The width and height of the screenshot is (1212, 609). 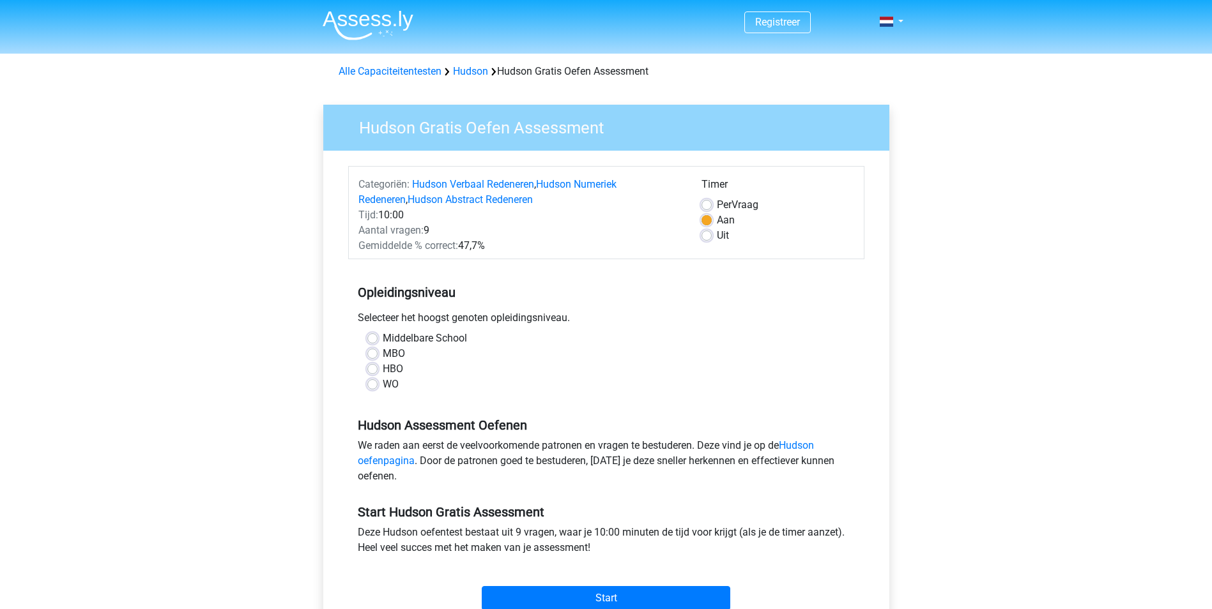 What do you see at coordinates (390, 71) in the screenshot?
I see `a: Alle Capaciteitentesten` at bounding box center [390, 71].